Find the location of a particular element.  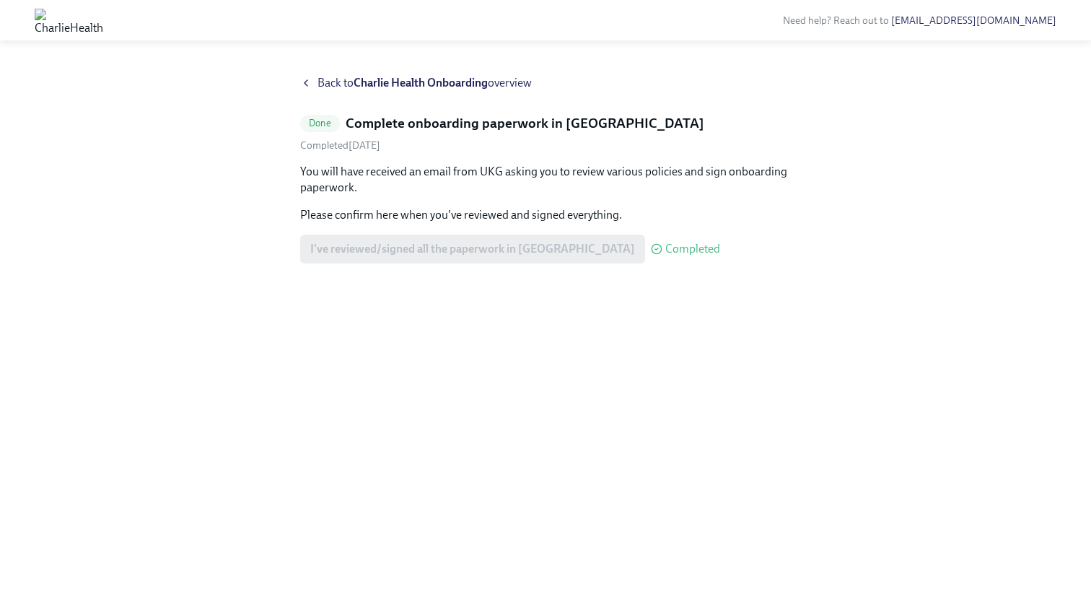

span: Need help? Reach out to is located at coordinates (919, 20).